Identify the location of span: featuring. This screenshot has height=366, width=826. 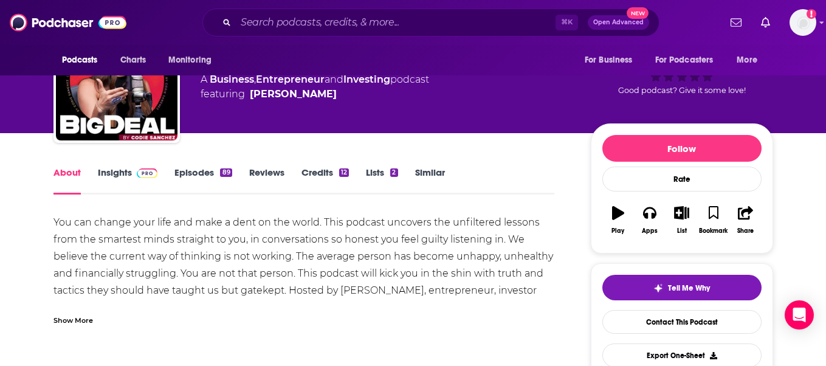
(315, 94).